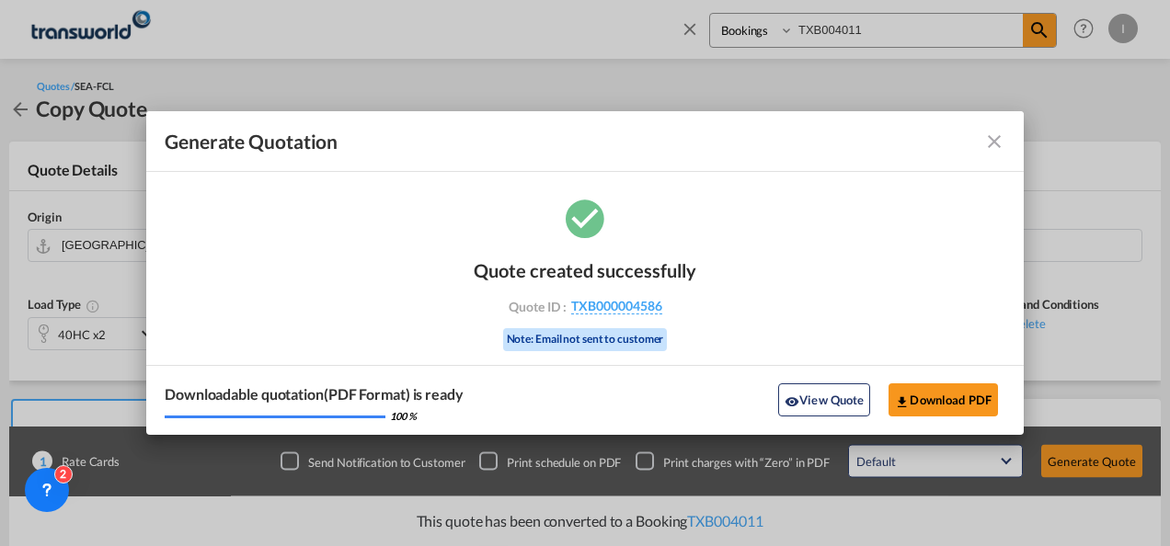  I want to click on span: Generate Quotation, so click(251, 142).